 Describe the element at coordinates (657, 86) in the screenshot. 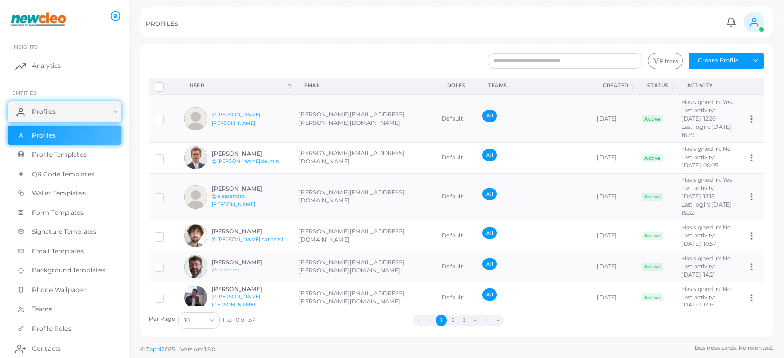

I see `div: Status` at that location.